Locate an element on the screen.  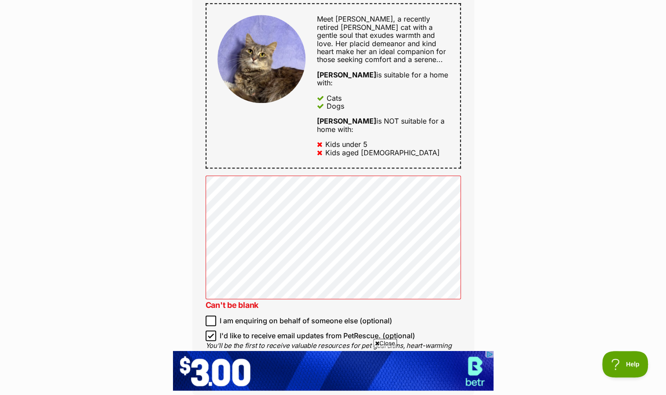
span: I'd like to receive email updates from PetRescue. (optional) is located at coordinates (317, 336).